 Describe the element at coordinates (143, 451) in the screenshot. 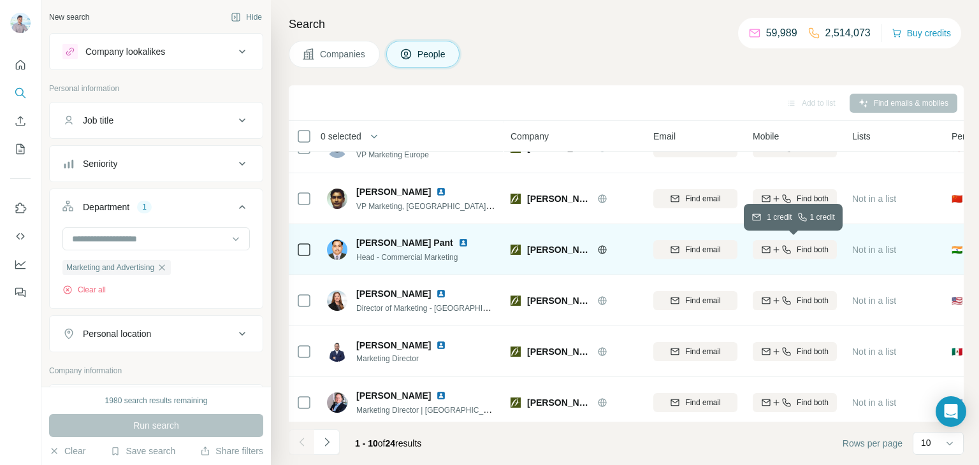

I see `button: Save search` at that location.